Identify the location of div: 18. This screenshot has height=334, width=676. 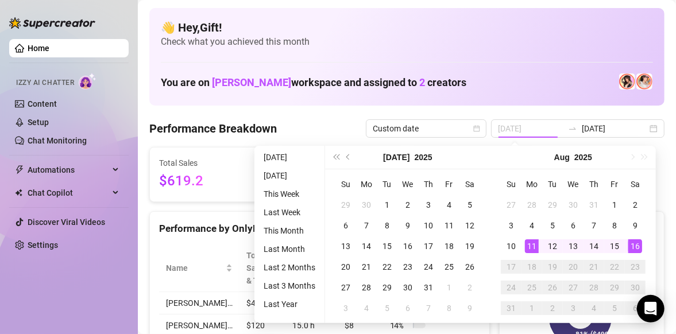
(532, 267).